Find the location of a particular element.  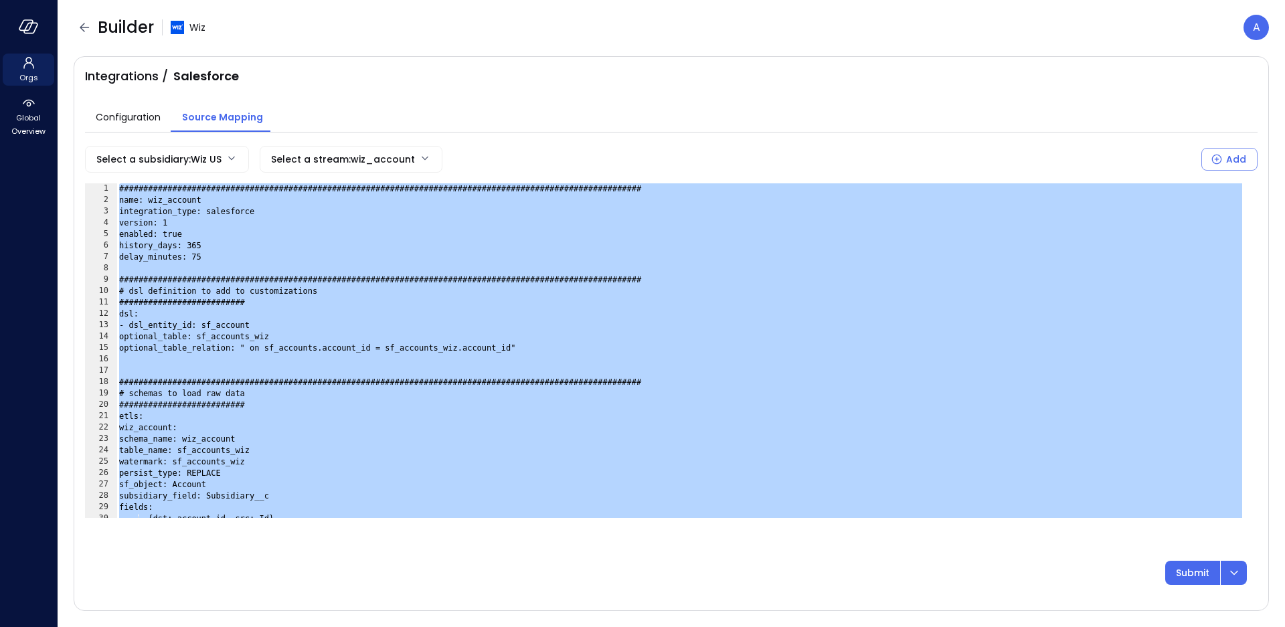

span: Salesforce is located at coordinates (206, 76).